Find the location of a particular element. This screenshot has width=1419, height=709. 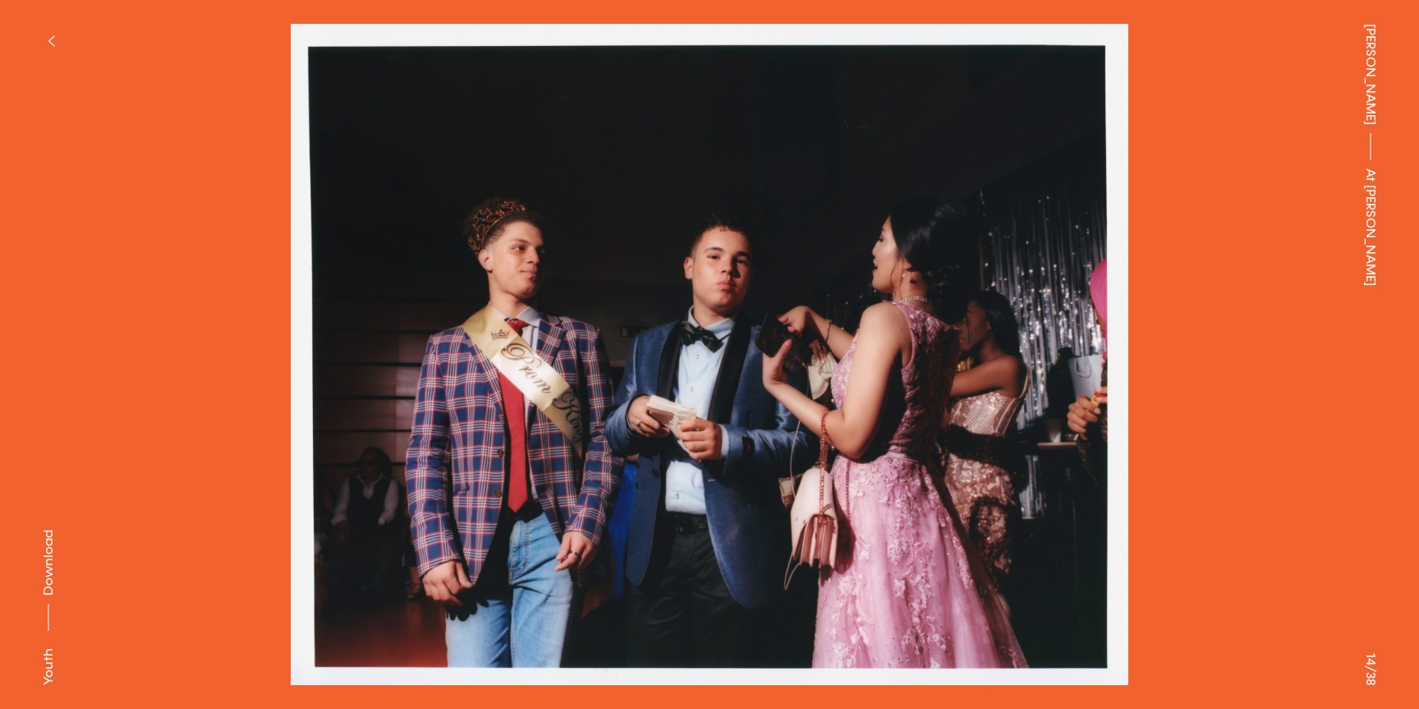

div: Youth is located at coordinates (48, 666).